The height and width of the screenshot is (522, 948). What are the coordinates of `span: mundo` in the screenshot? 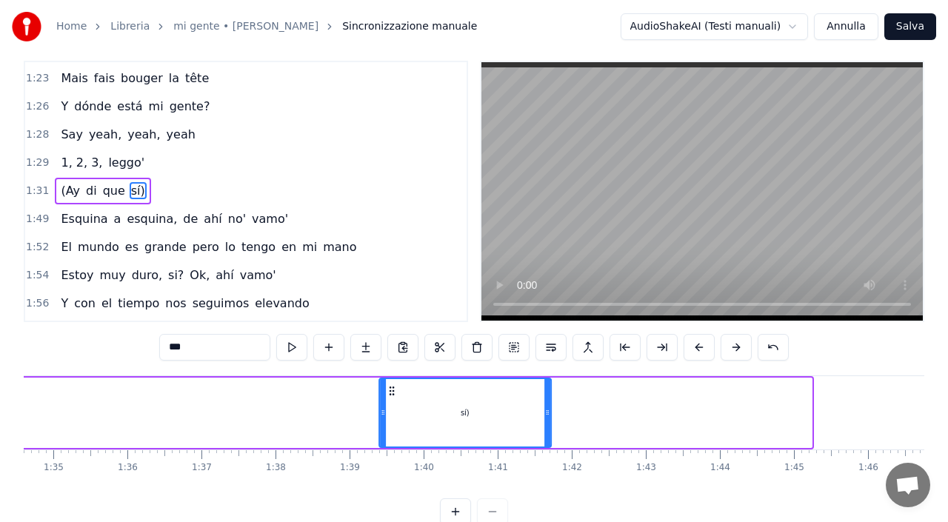 It's located at (99, 247).